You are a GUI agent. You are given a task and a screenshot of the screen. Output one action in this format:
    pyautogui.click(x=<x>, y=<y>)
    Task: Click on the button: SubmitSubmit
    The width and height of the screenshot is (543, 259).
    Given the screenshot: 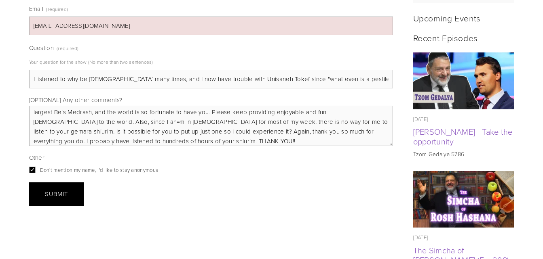 What is the action you would take?
    pyautogui.click(x=57, y=194)
    